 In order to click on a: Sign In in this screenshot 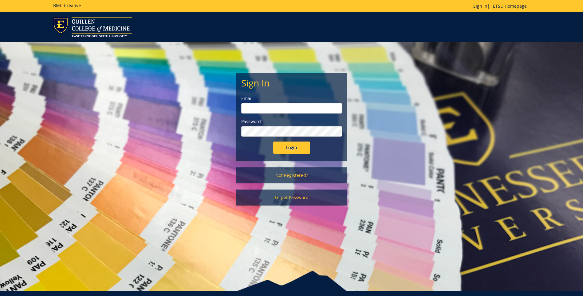, I will do `click(480, 6)`.